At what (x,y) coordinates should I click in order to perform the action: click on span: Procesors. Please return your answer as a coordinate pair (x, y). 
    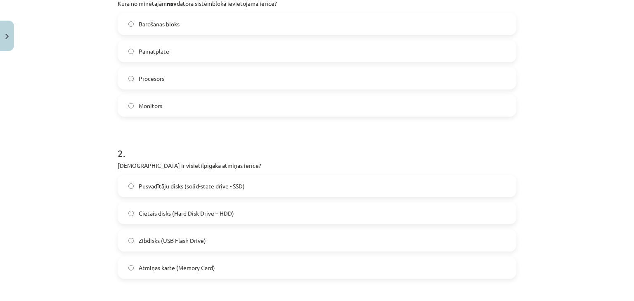
    Looking at the image, I should click on (151, 78).